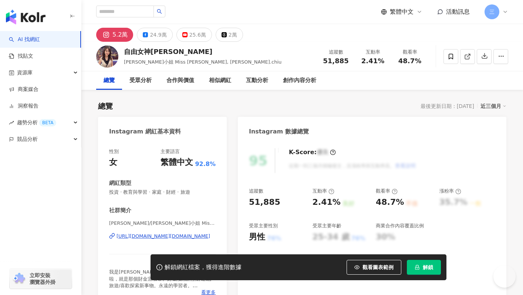 The image size is (523, 295). I want to click on div: 社群簡介, so click(120, 210).